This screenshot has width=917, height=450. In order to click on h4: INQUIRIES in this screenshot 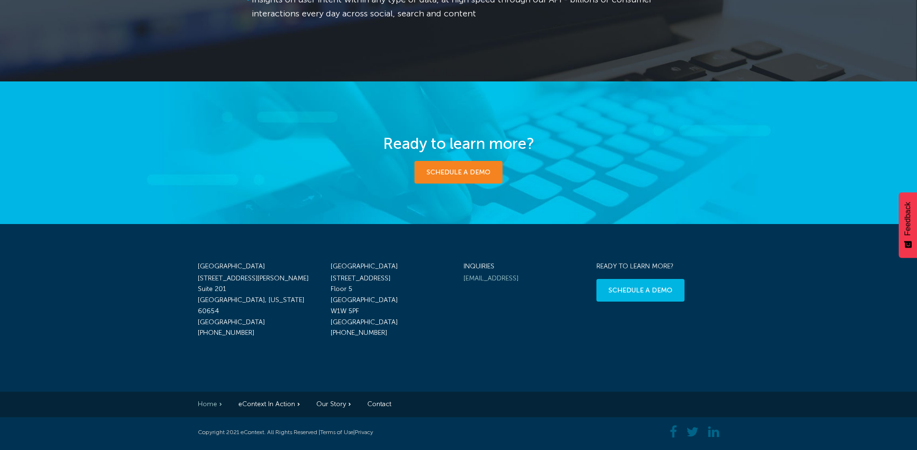, I will do `click(525, 266)`.